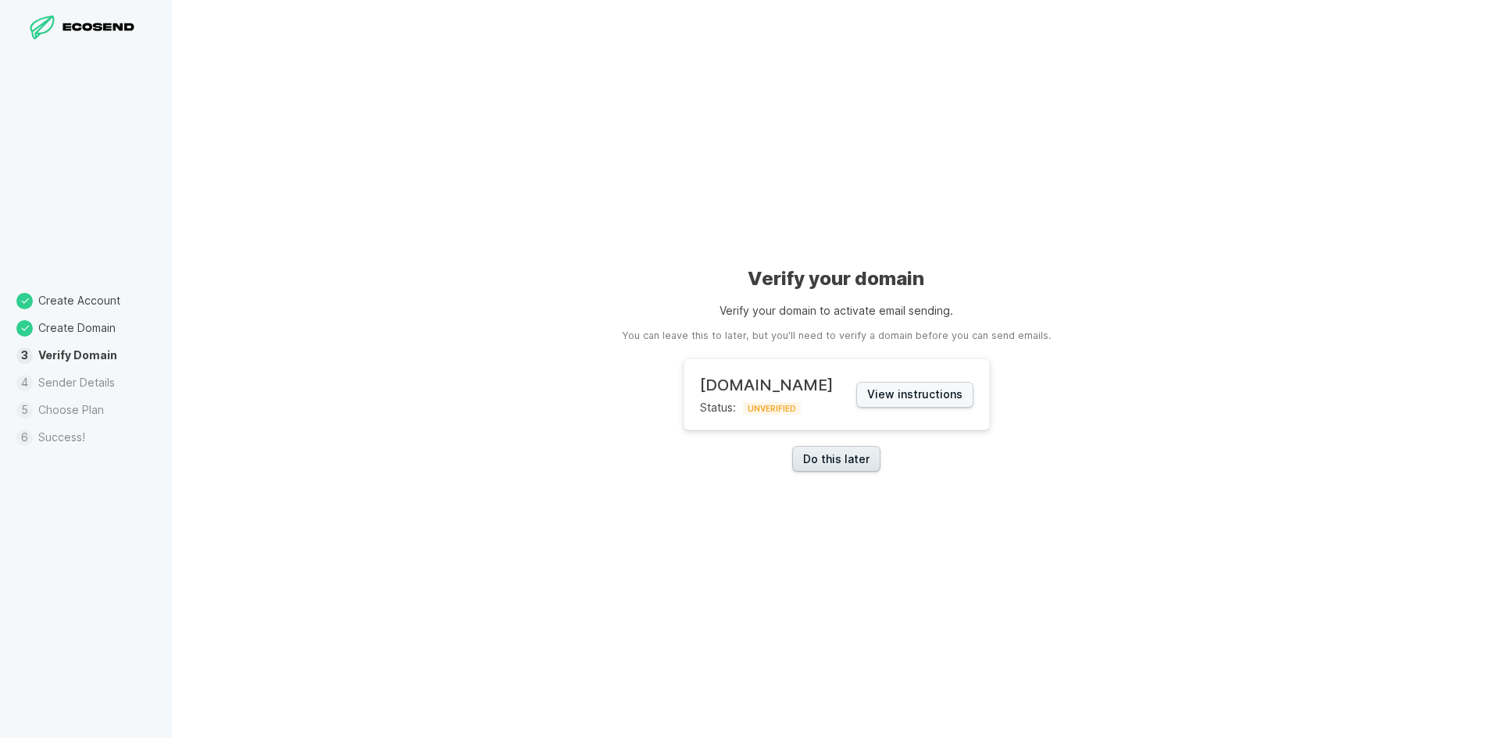  I want to click on p: Verify your domain to activate email sending., so click(836, 310).